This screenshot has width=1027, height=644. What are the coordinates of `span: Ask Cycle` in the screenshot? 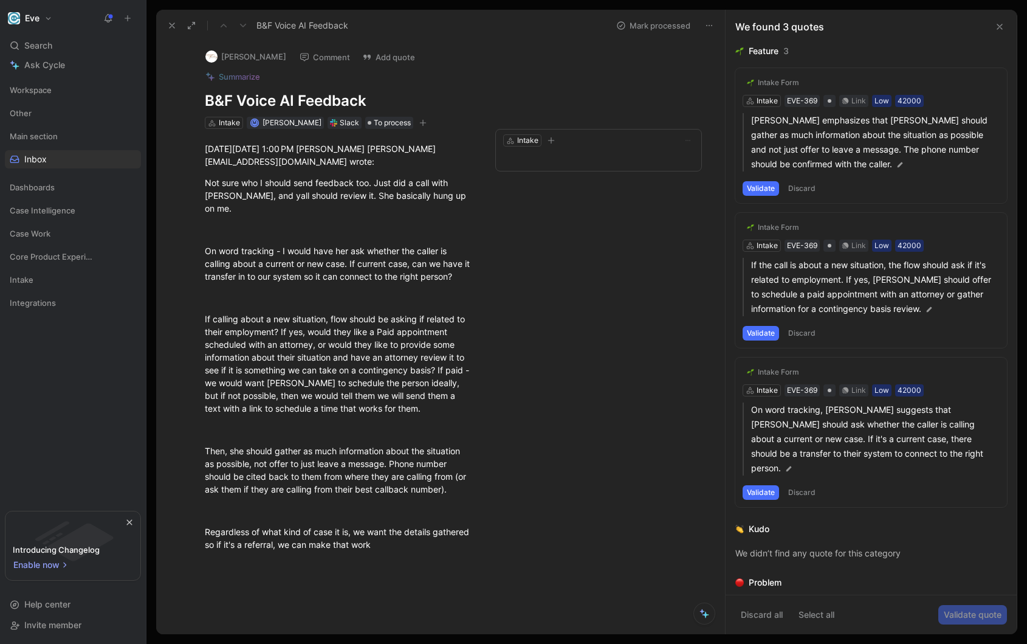 It's located at (44, 65).